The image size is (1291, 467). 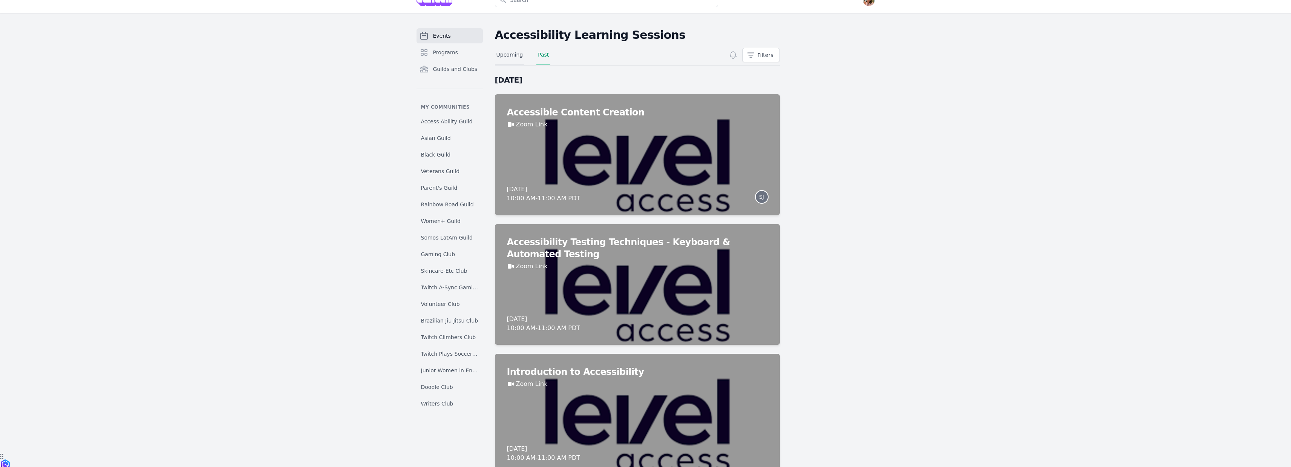 I want to click on a: Gaming Club, so click(x=450, y=254).